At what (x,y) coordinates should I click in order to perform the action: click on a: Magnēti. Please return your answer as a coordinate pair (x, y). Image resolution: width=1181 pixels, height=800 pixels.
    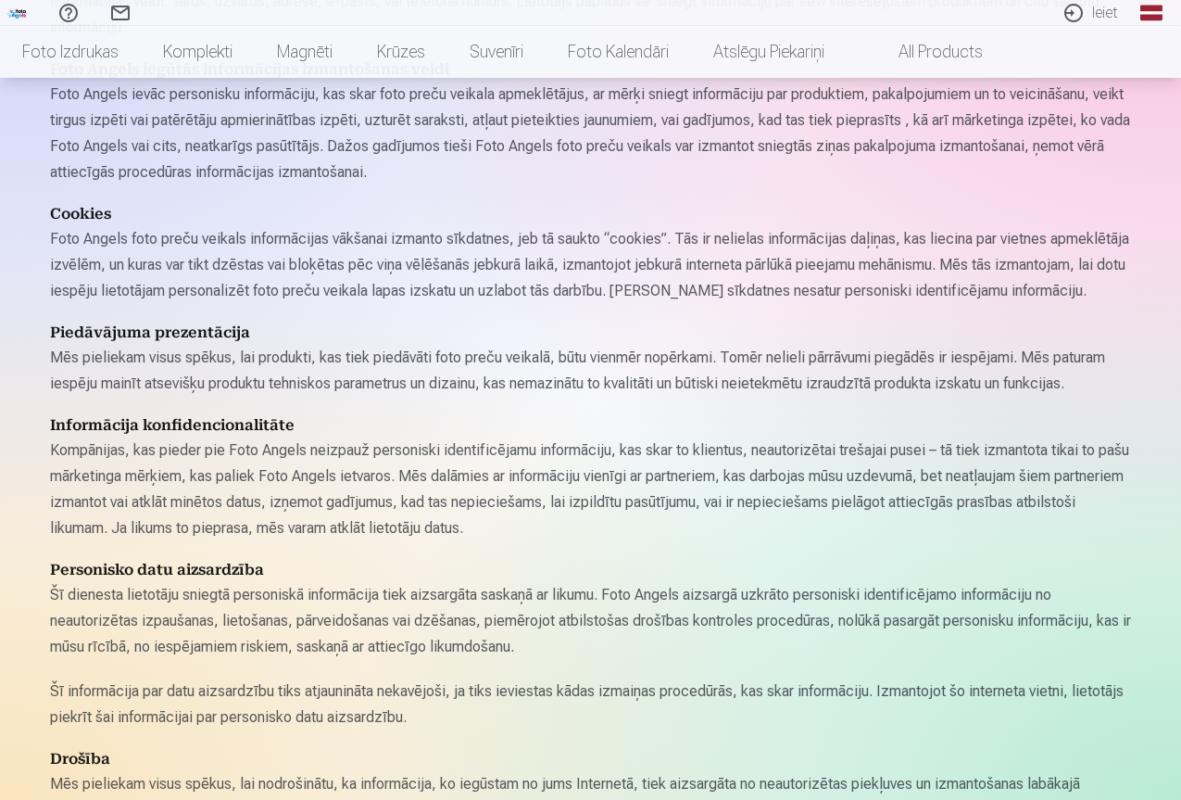
    Looking at the image, I should click on (305, 52).